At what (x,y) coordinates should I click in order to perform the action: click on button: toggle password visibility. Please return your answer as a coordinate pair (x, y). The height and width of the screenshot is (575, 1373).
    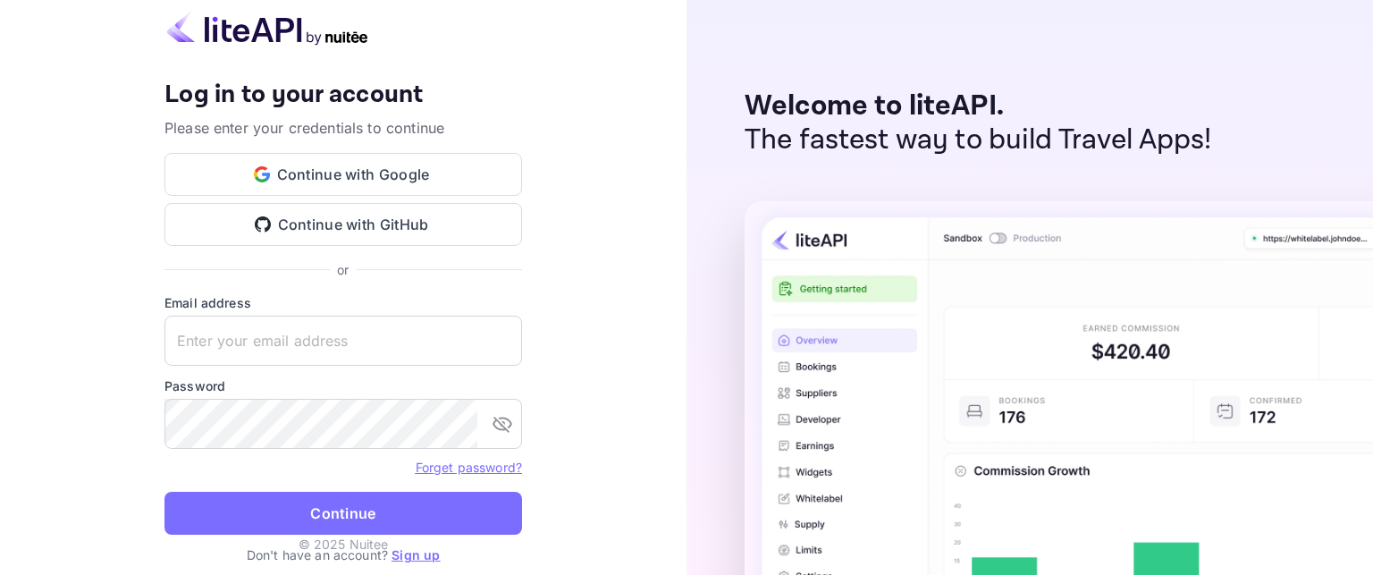
    Looking at the image, I should click on (502, 424).